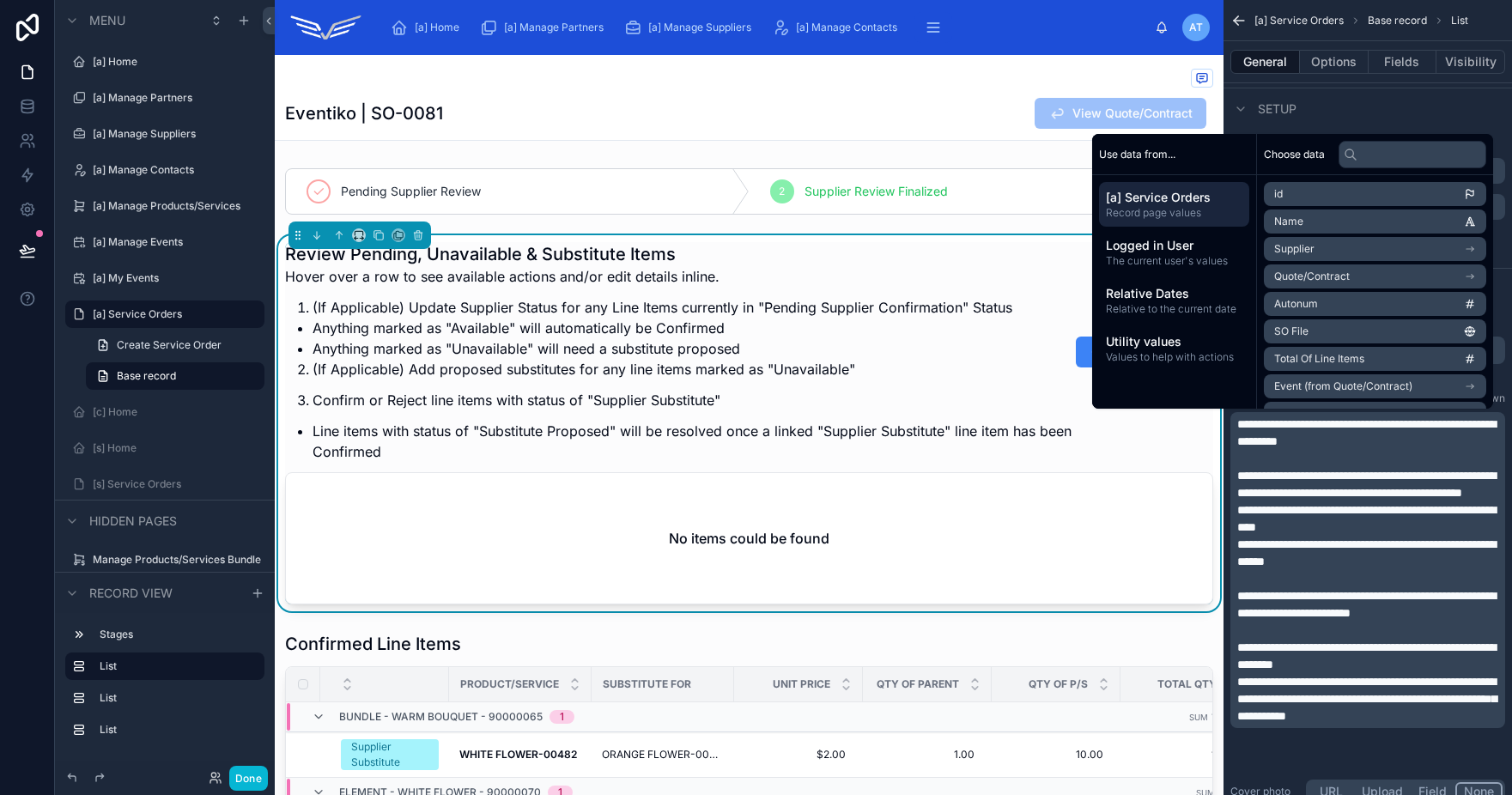  I want to click on li: Anything marked as "Unavailable" will need a substitute proposed, so click(693, 349).